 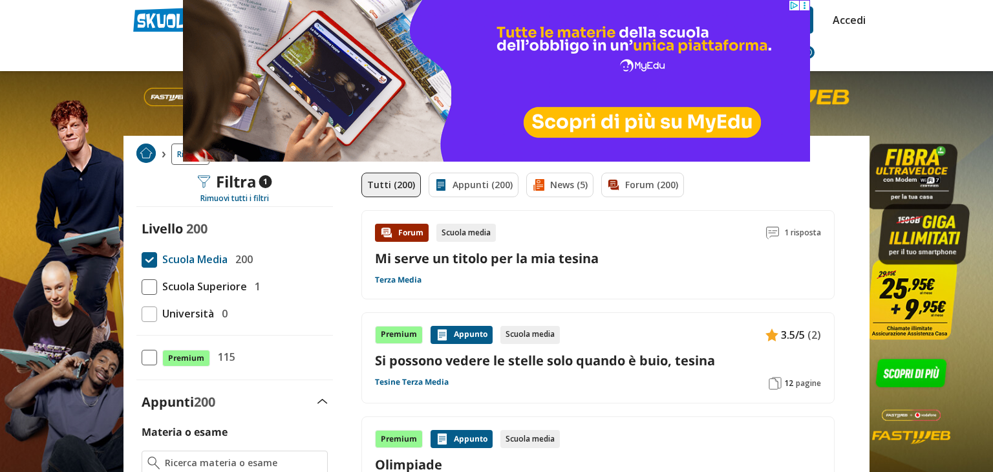 What do you see at coordinates (814, 335) in the screenshot?
I see `span: (2)` at bounding box center [814, 335].